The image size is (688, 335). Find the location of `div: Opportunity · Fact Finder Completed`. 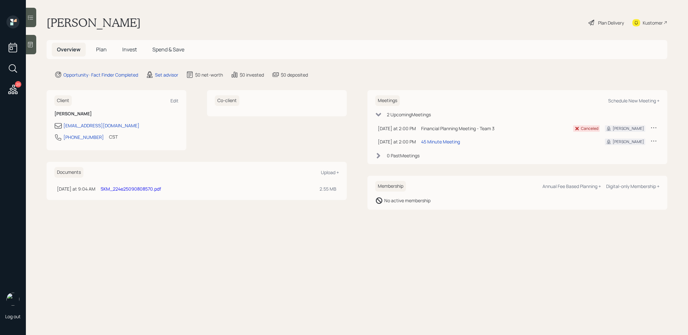

div: Opportunity · Fact Finder Completed is located at coordinates (101, 75).